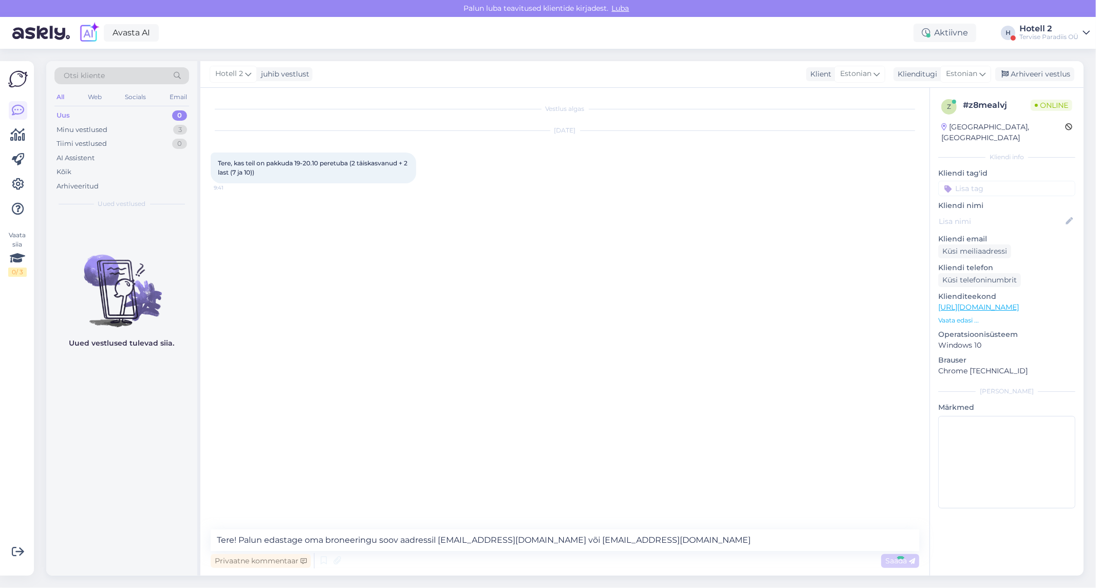 The width and height of the screenshot is (1096, 588). I want to click on div: Klienditugi, so click(915, 74).